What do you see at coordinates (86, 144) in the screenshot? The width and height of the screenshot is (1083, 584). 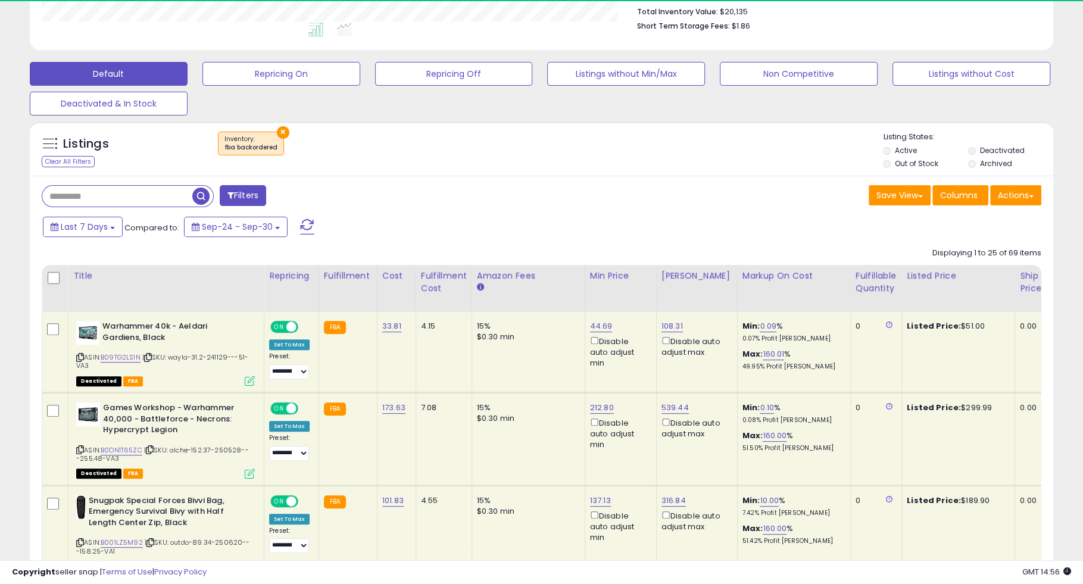 I see `h5: Listings` at bounding box center [86, 144].